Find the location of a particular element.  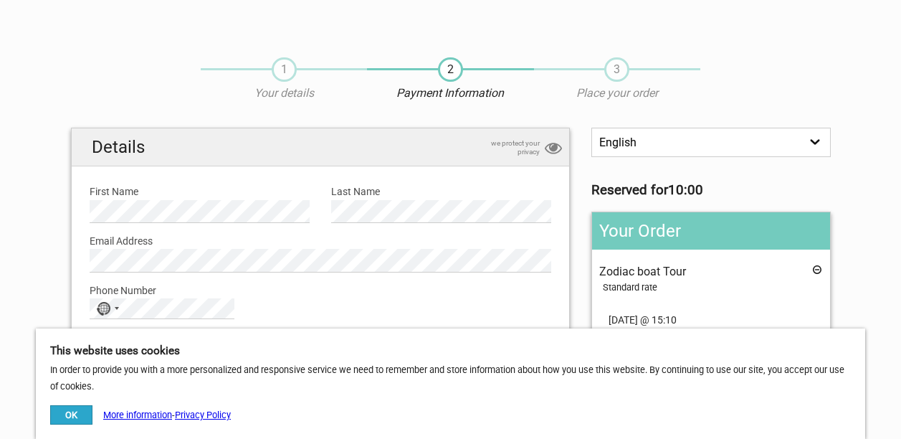

a: Privacy Policy is located at coordinates (203, 414).